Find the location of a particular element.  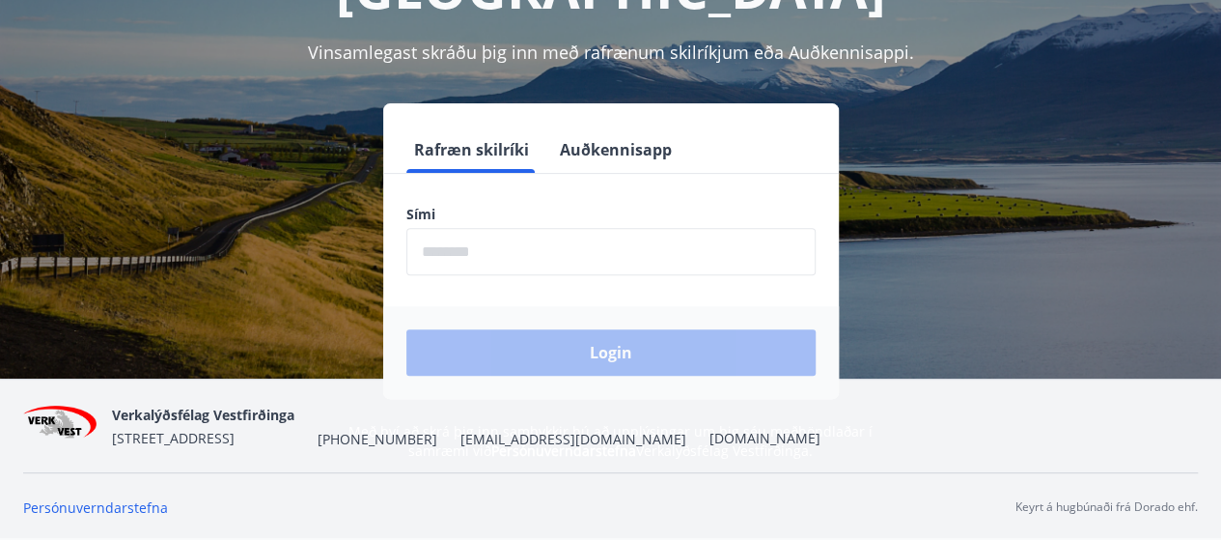

button: Auðkennisapp is located at coordinates (616, 150).